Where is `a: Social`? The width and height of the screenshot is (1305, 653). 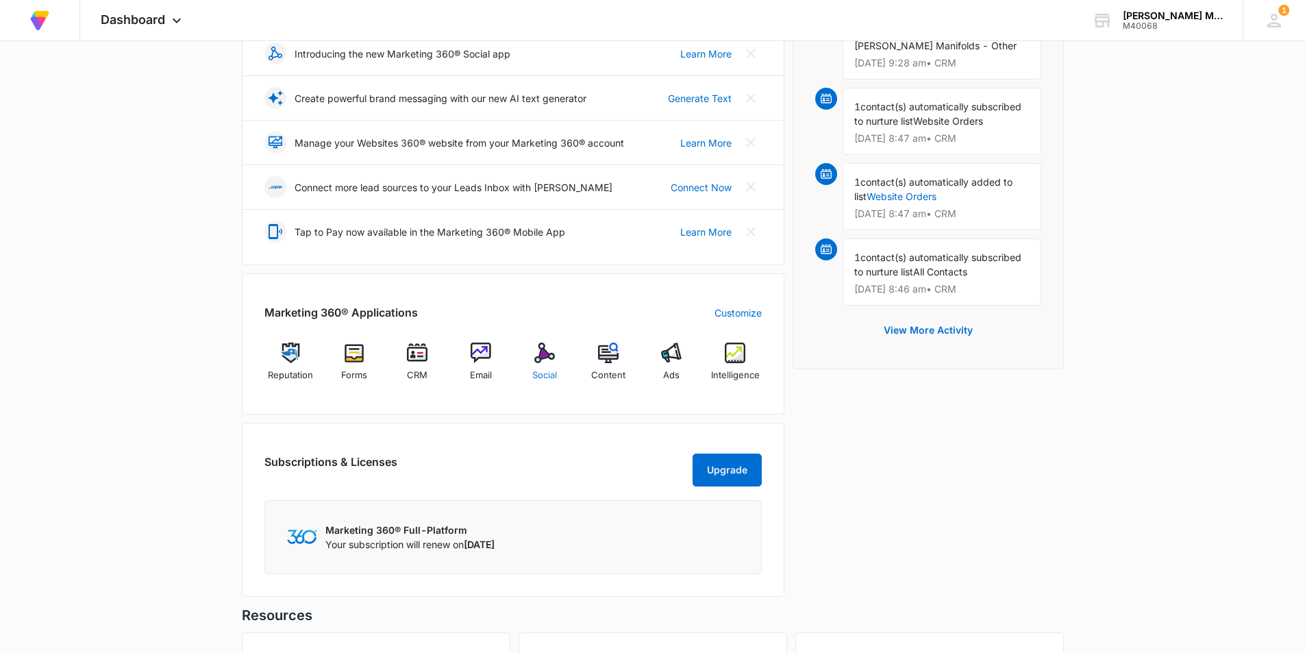
a: Social is located at coordinates (545, 367).